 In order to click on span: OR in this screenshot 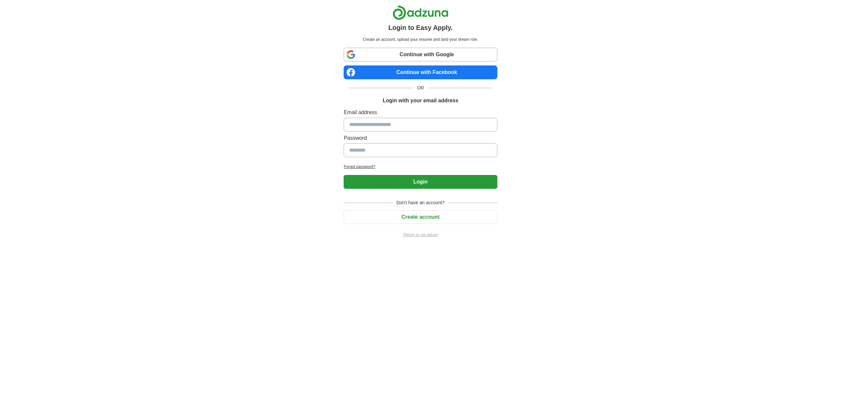, I will do `click(421, 88)`.